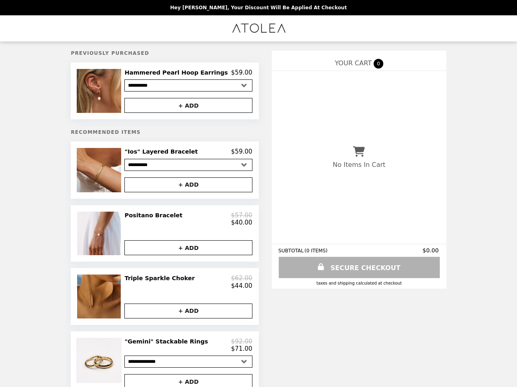  Describe the element at coordinates (378, 64) in the screenshot. I see `span: 0` at that location.